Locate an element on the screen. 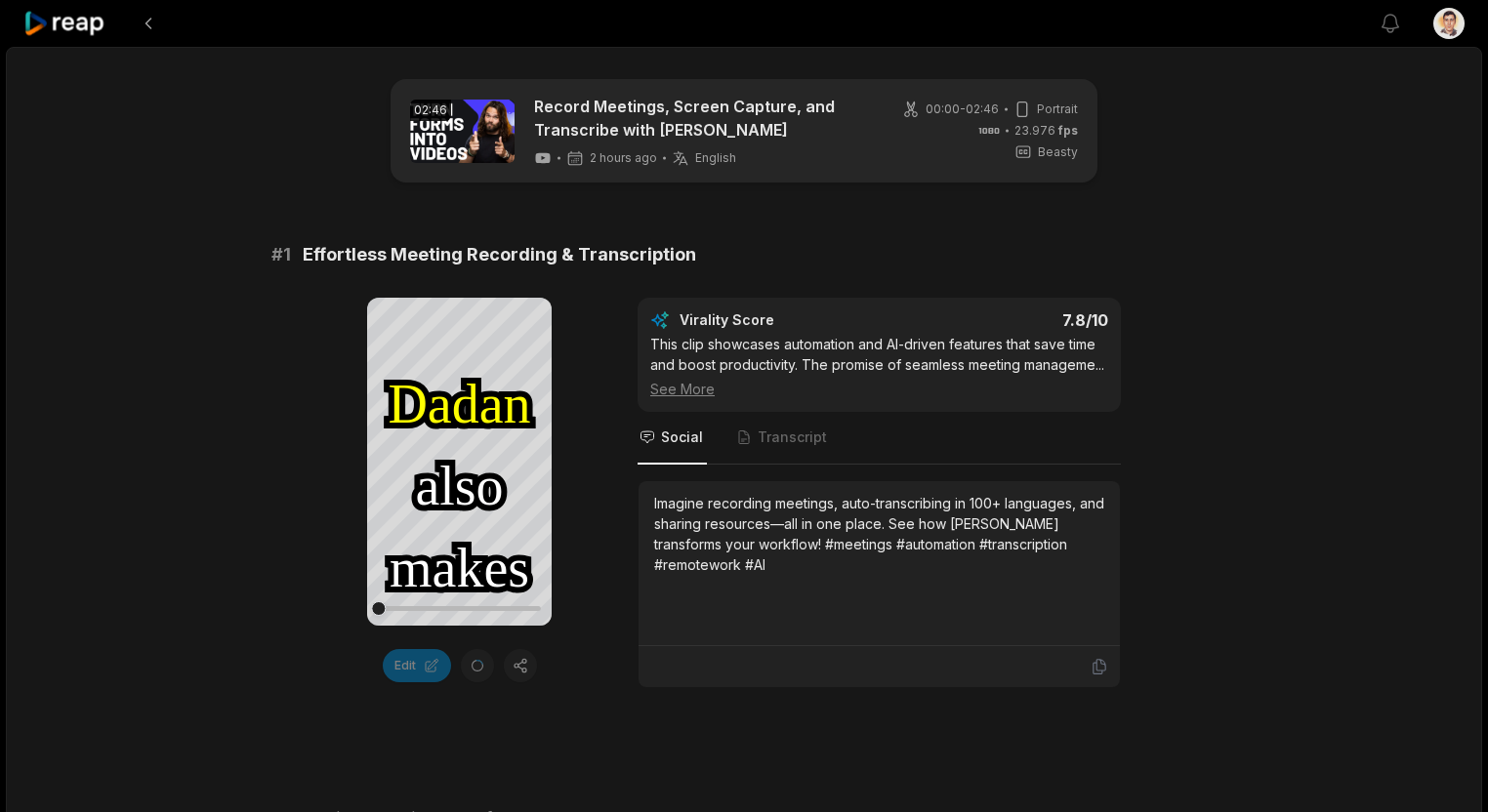 Image resolution: width=1488 pixels, height=812 pixels. button: Edit is located at coordinates (417, 666).